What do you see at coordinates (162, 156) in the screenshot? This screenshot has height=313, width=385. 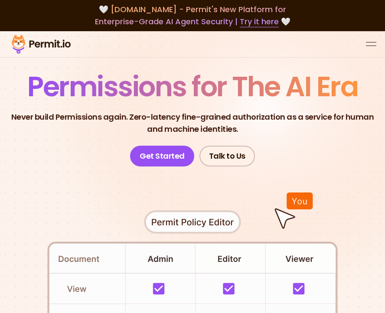 I see `a: Get Started` at bounding box center [162, 156].